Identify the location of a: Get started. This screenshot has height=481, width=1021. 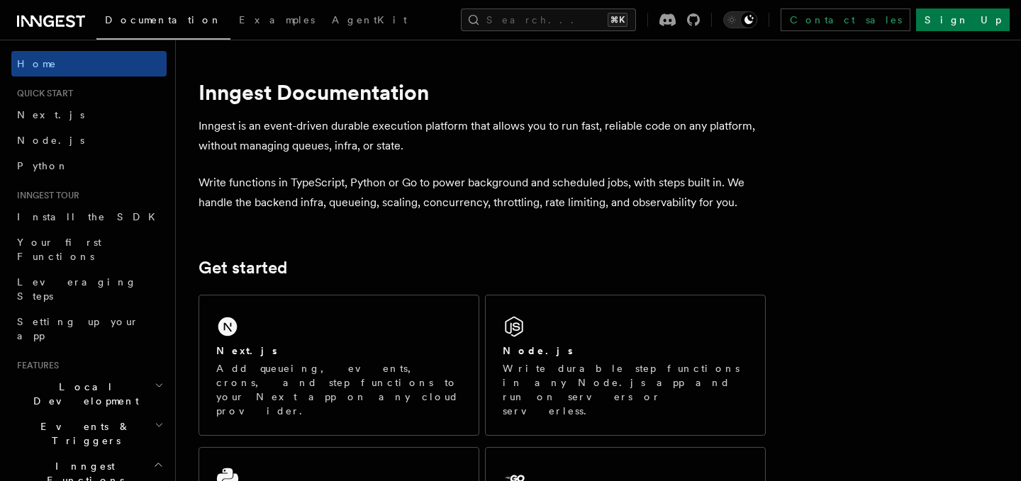
(242, 268).